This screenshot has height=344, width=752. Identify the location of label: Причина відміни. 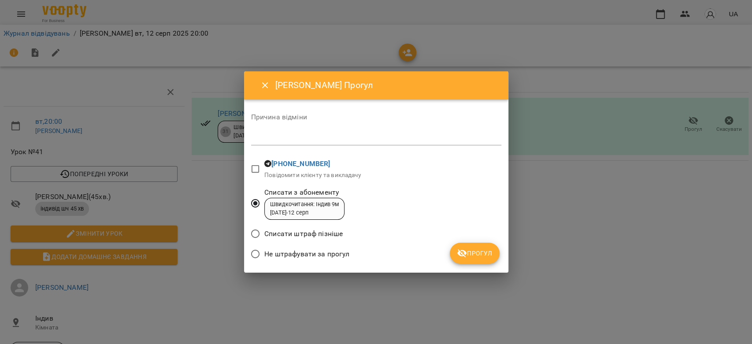
(376, 117).